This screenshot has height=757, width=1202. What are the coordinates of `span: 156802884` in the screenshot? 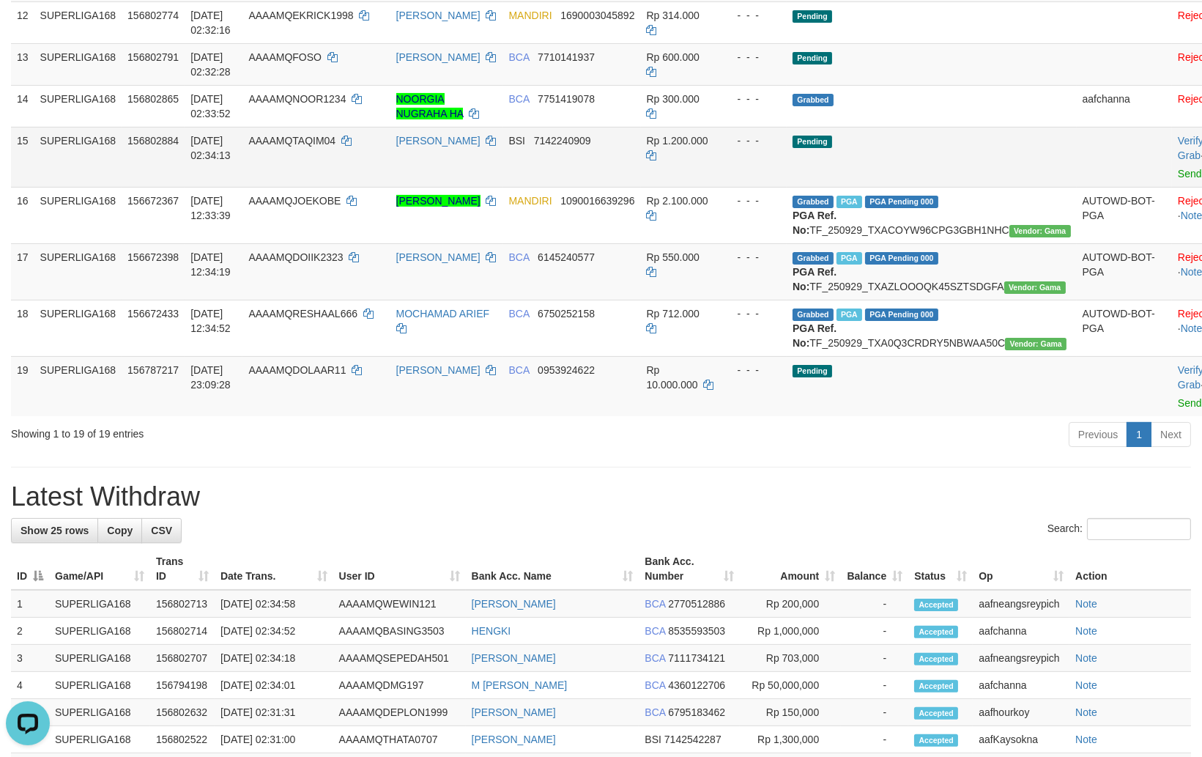 It's located at (153, 141).